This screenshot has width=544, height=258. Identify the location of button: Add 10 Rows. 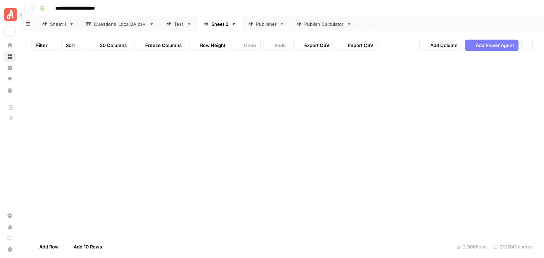
(85, 247).